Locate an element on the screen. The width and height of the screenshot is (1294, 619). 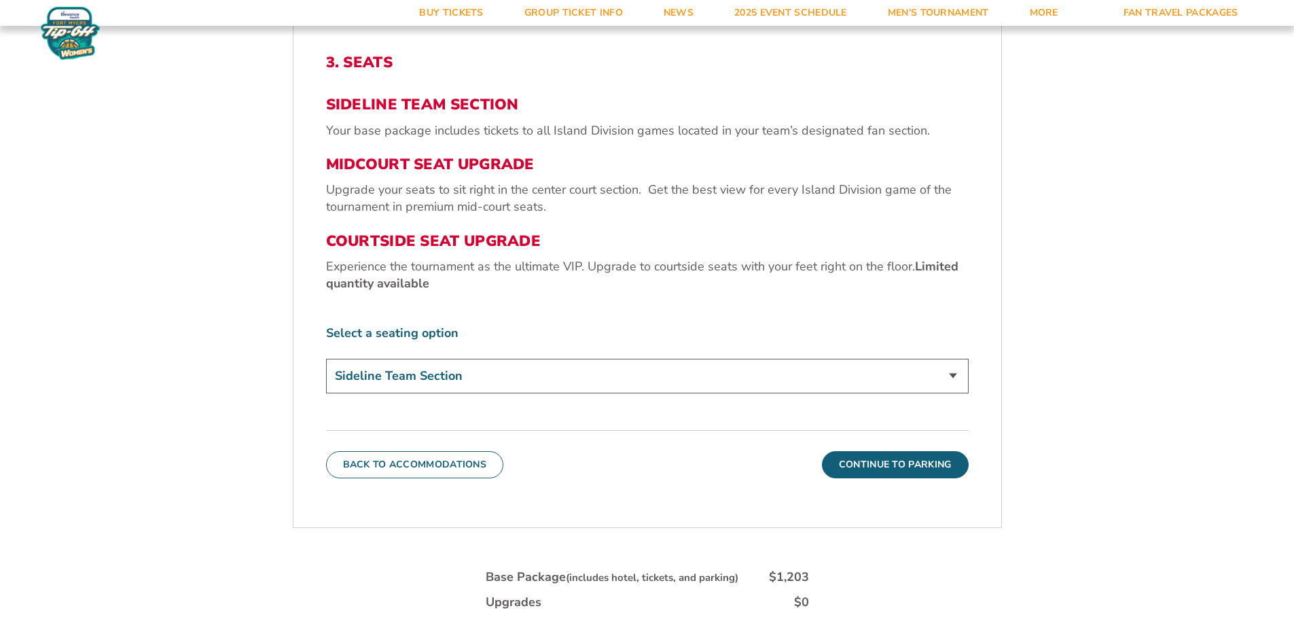
p: Upgrade your seats to sit right in the center court section. Get the best view for every Island D... is located at coordinates (647, 198).